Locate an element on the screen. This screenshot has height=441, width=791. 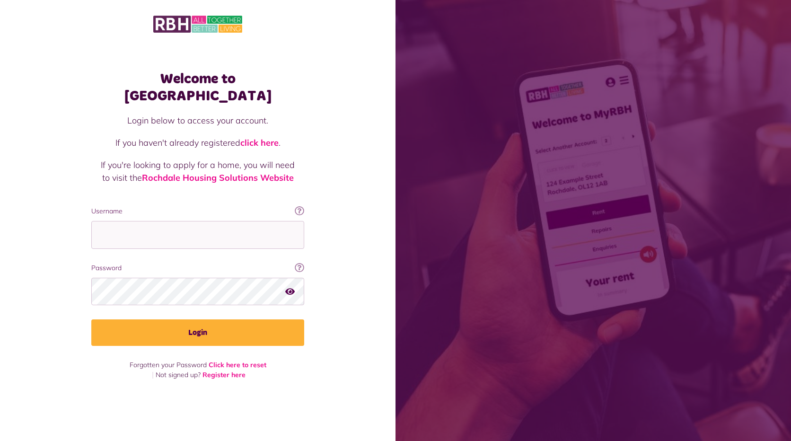
label: Username is located at coordinates (198, 211).